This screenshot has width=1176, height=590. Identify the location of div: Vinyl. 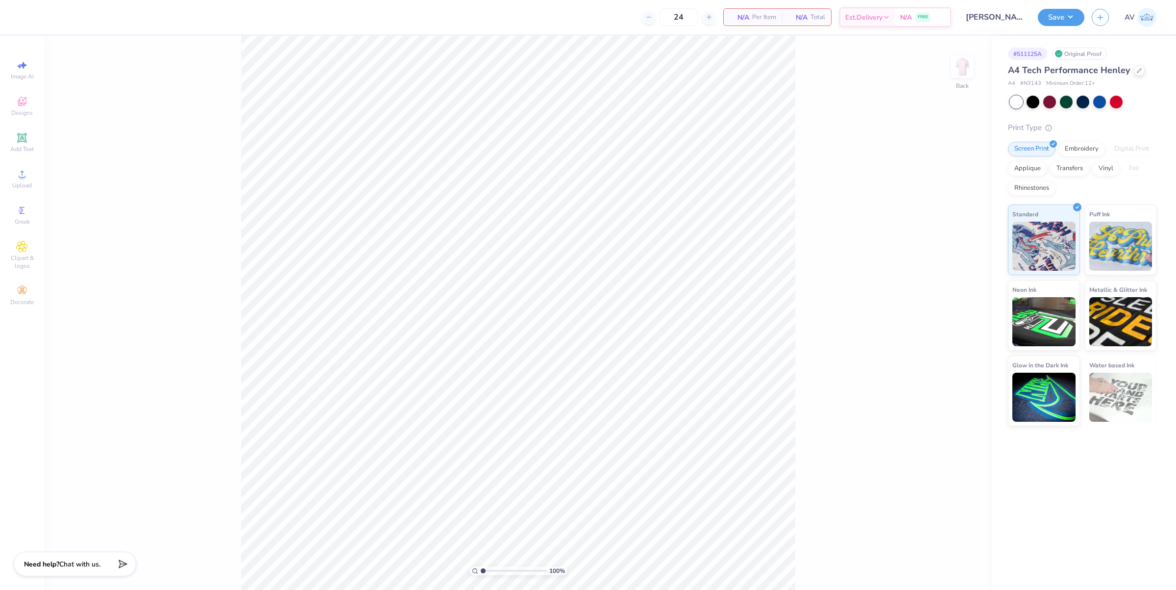
(1106, 169).